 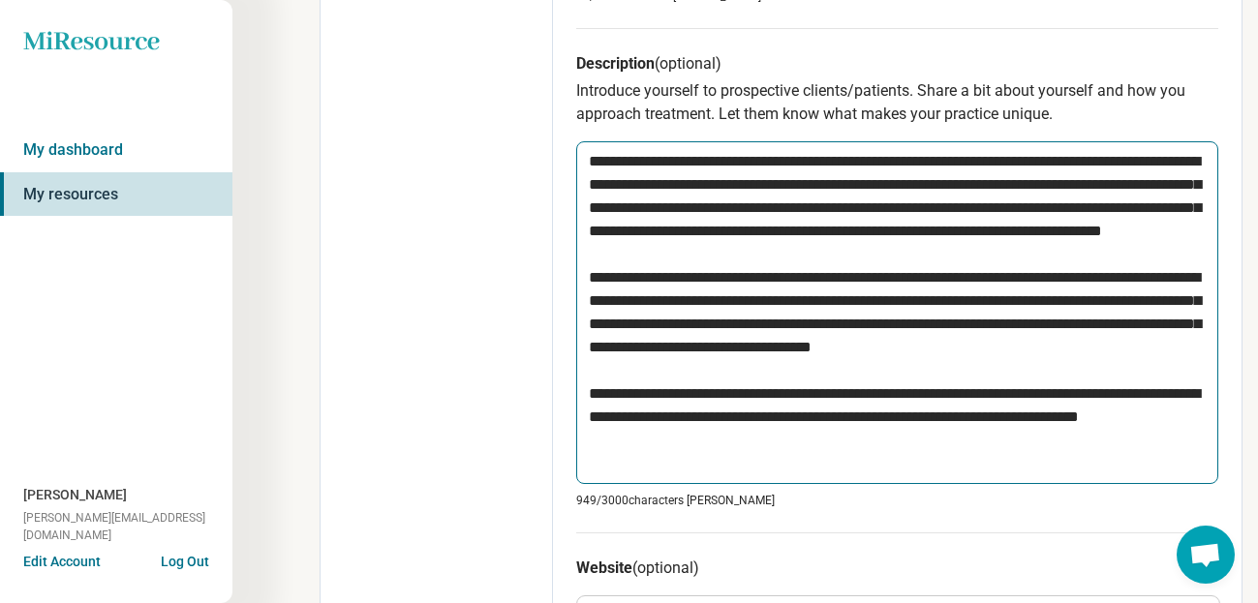 What do you see at coordinates (897, 64) in the screenshot?
I see `h3: Description` at bounding box center [897, 64].